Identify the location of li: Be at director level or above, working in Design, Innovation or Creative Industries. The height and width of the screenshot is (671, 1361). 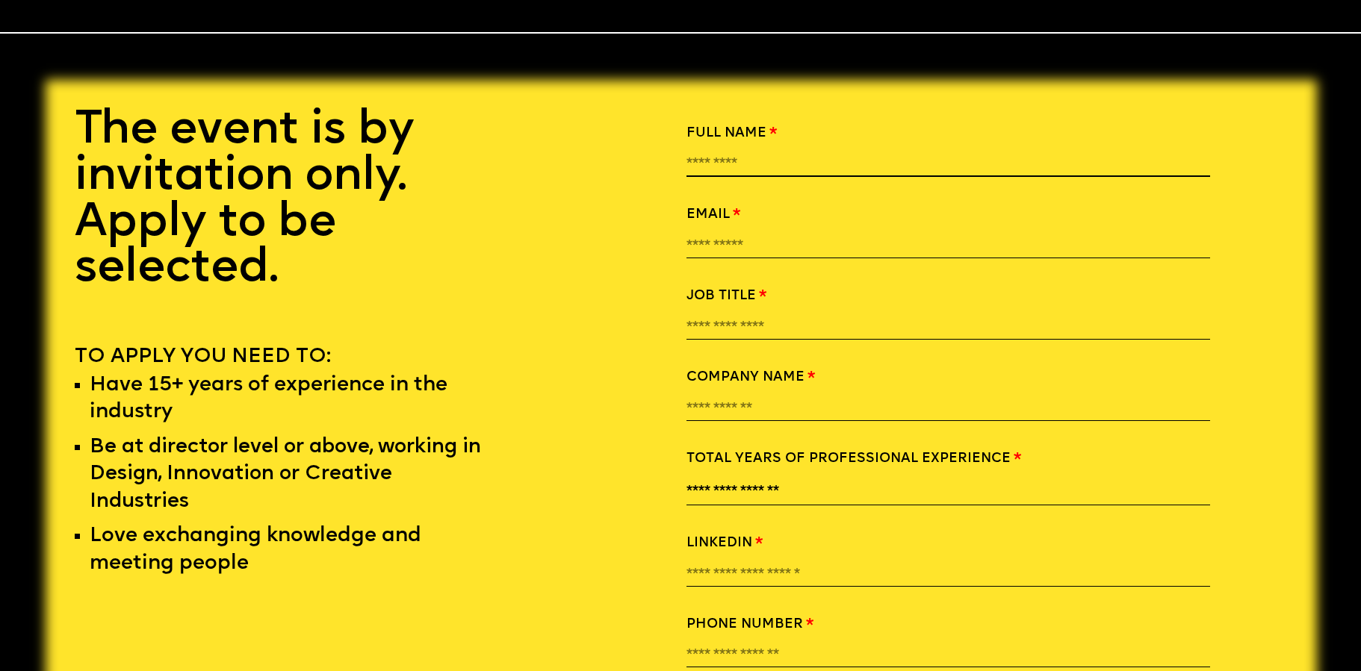
(285, 475).